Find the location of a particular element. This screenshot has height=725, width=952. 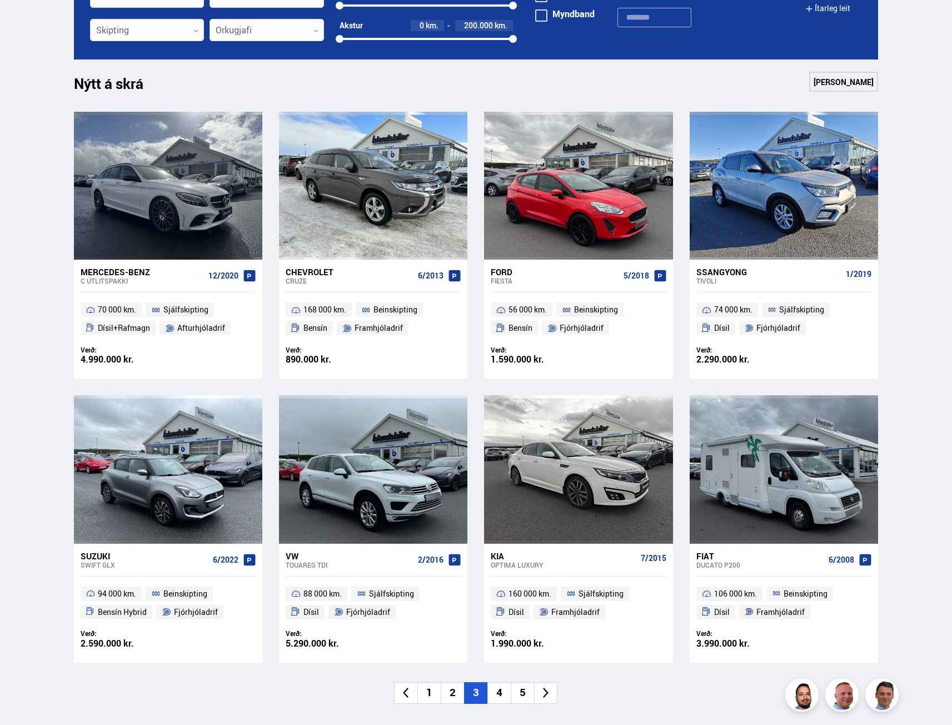

div: Ducato P200 is located at coordinates (760, 565).